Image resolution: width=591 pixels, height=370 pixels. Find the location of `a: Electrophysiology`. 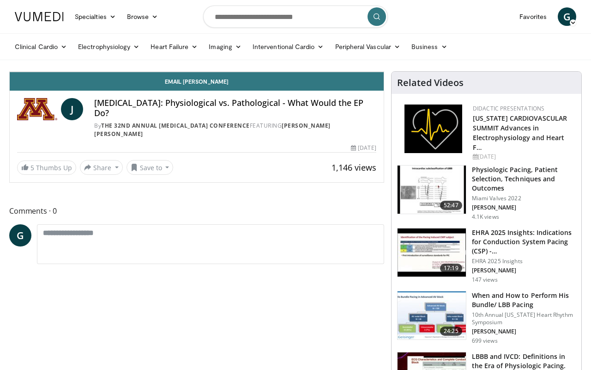

a: Electrophysiology is located at coordinates (109, 47).